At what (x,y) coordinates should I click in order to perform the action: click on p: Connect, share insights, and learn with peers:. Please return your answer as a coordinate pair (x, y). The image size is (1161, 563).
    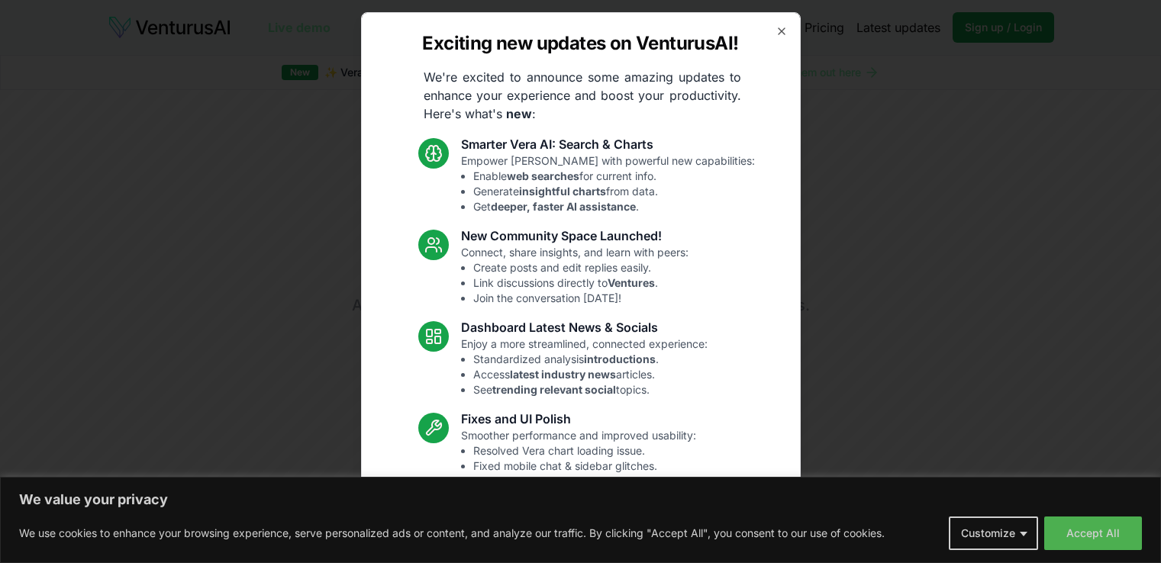
    Looking at the image, I should click on (575, 276).